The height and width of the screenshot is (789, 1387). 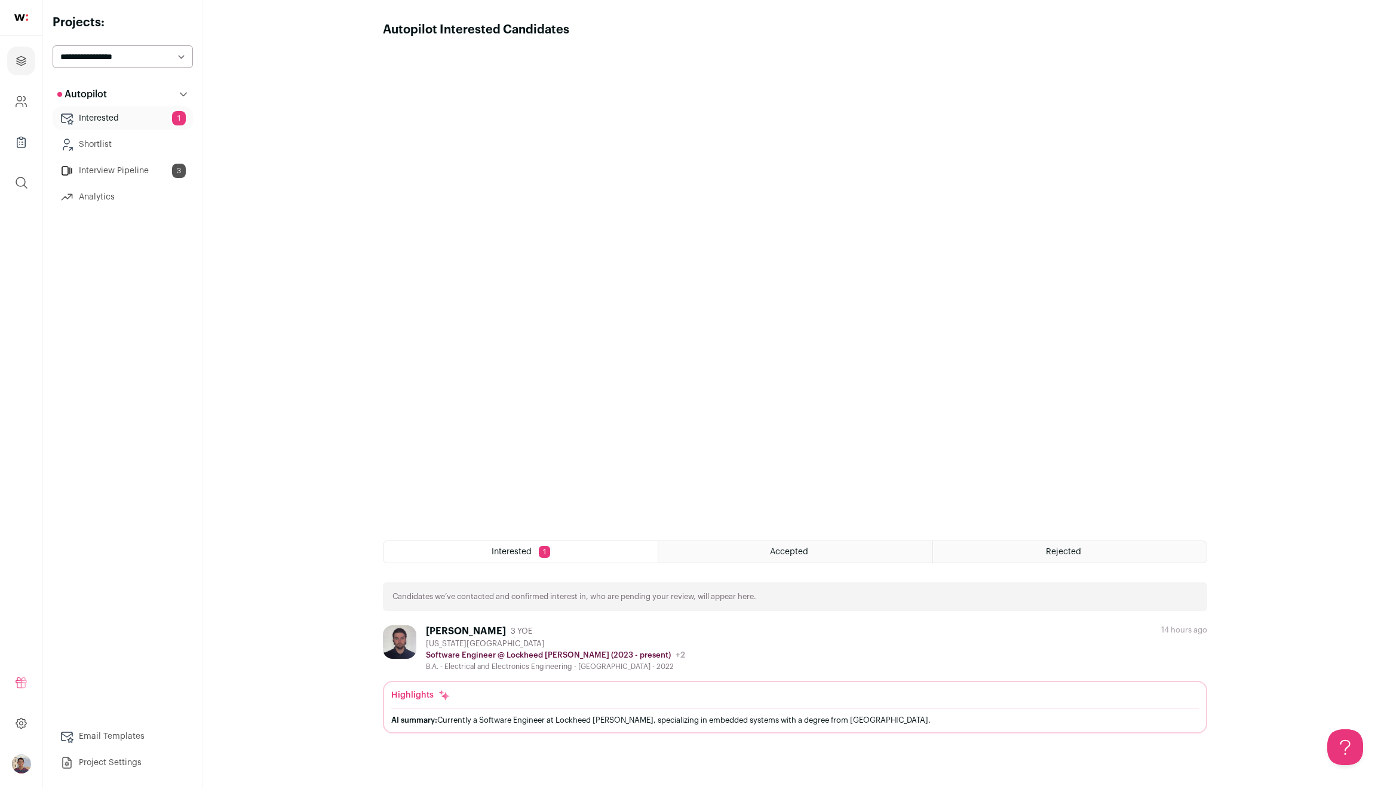 I want to click on a: Email Templates, so click(x=122, y=736).